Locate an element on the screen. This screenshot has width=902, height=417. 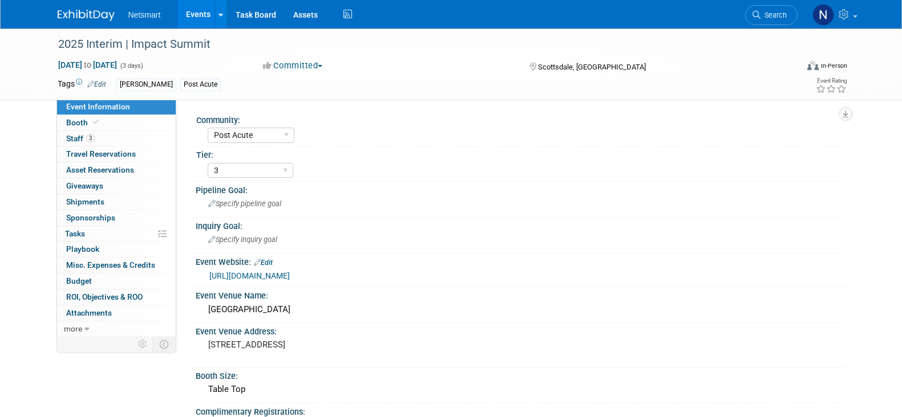
span: Attachments is located at coordinates (89, 313).